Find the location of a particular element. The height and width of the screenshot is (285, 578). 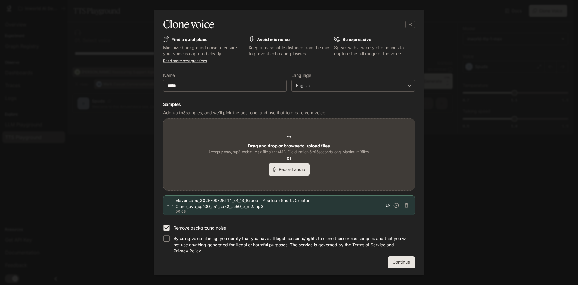

button: Record audio is located at coordinates (289, 169).